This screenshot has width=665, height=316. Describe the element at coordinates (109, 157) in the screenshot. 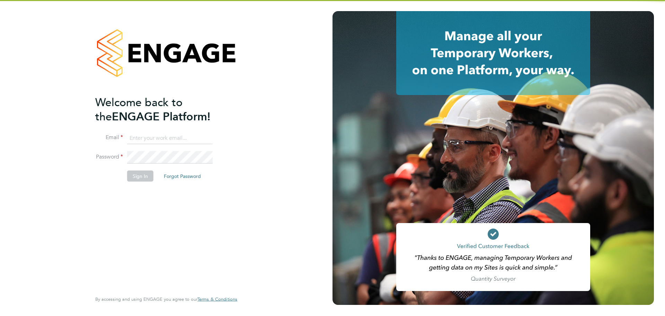

I see `label: Password` at that location.